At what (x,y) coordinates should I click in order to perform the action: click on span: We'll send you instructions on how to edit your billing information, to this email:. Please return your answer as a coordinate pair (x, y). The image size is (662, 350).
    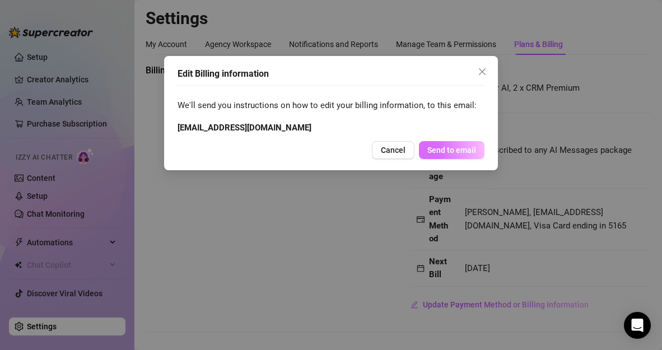
    Looking at the image, I should click on (331, 106).